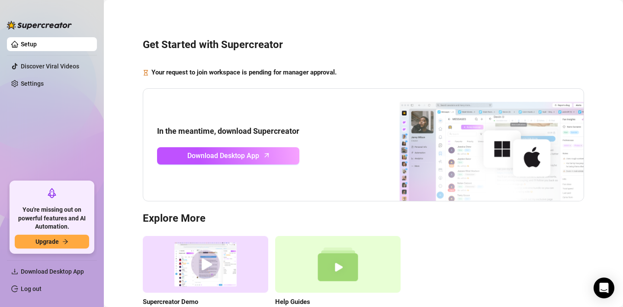  I want to click on a: Setup, so click(29, 44).